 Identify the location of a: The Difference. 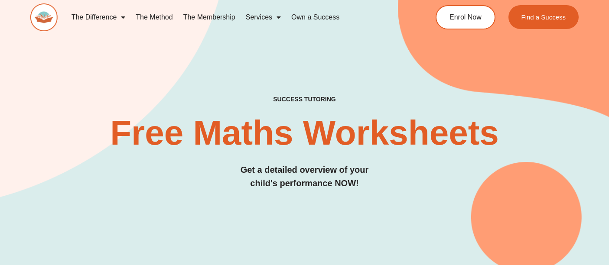
(98, 17).